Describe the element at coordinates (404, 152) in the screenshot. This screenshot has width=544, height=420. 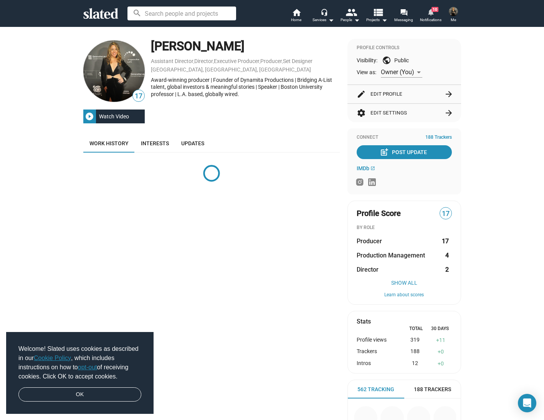
I see `button: Post Update` at that location.